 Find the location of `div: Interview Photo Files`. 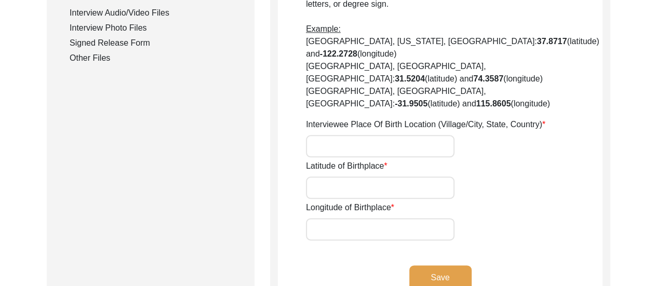

div: Interview Photo Files is located at coordinates (156, 28).